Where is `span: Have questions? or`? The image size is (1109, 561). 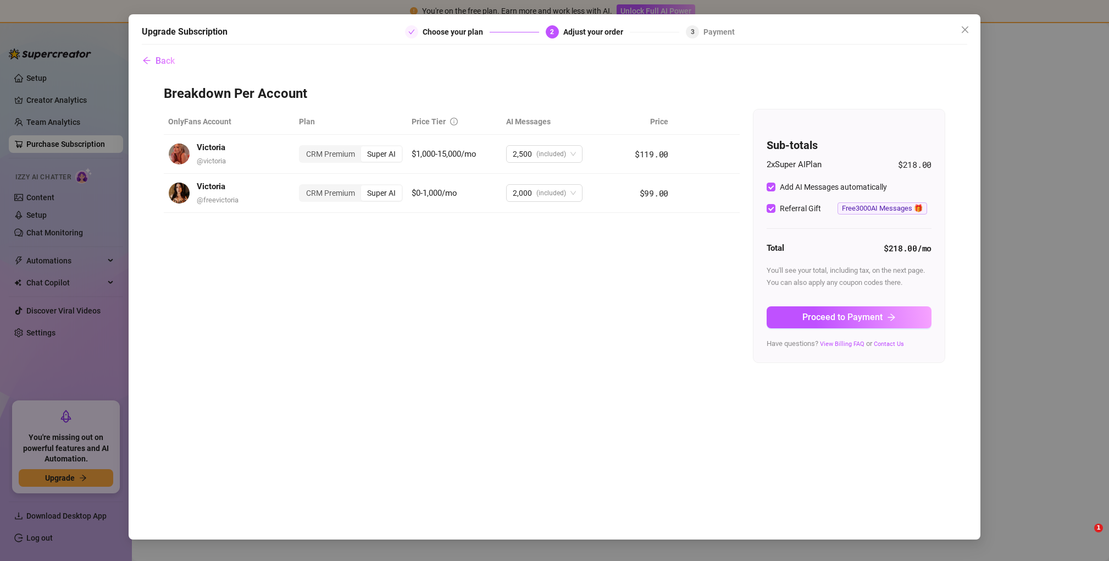
span: Have questions? or is located at coordinates (836, 343).